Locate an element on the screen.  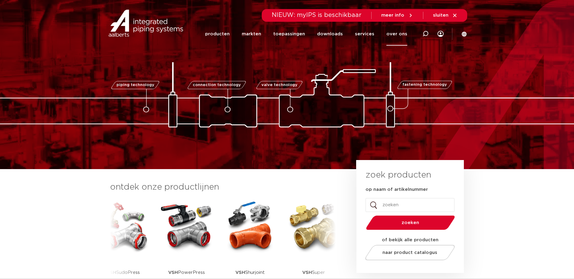
span: meer info is located at coordinates (393, 15).